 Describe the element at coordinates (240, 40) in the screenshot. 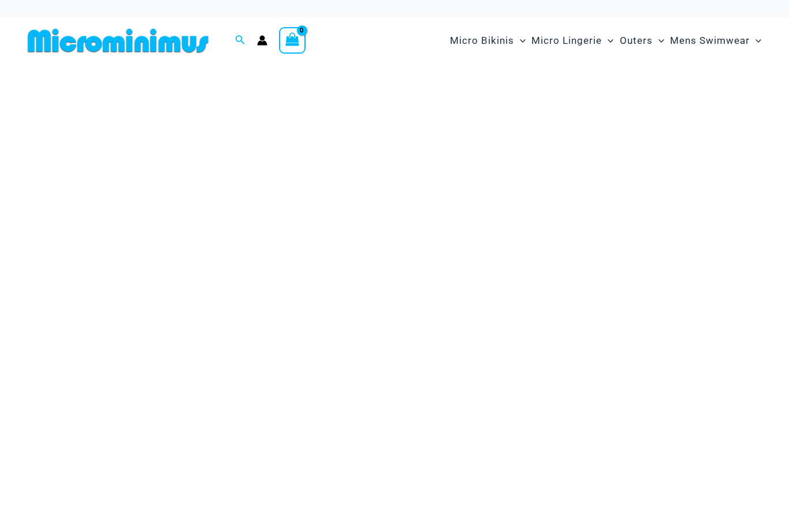

I see `a: Search icon link` at that location.